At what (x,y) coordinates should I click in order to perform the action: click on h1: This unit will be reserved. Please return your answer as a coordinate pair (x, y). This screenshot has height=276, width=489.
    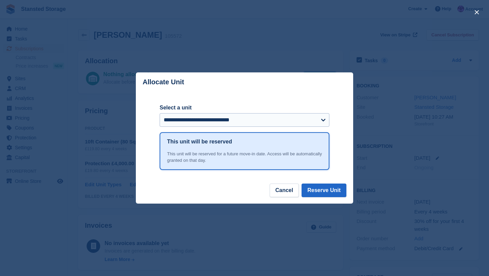
    Looking at the image, I should click on (199, 142).